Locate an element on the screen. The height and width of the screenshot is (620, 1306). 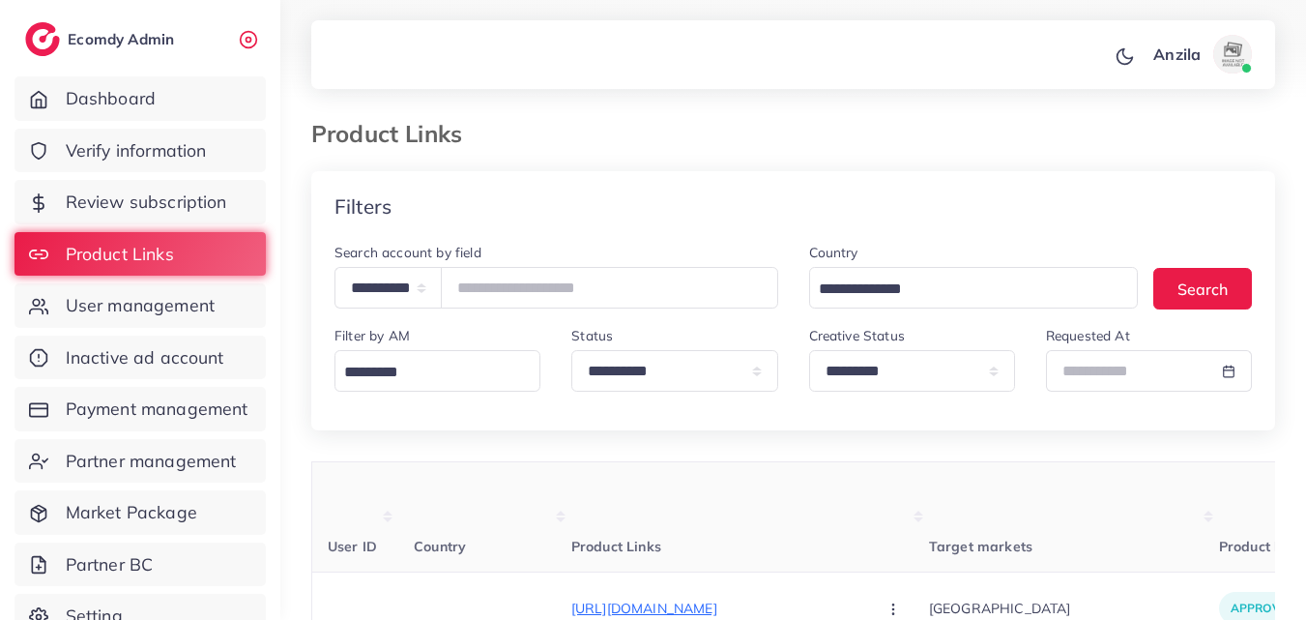
a: Review subscription is located at coordinates (140, 202).